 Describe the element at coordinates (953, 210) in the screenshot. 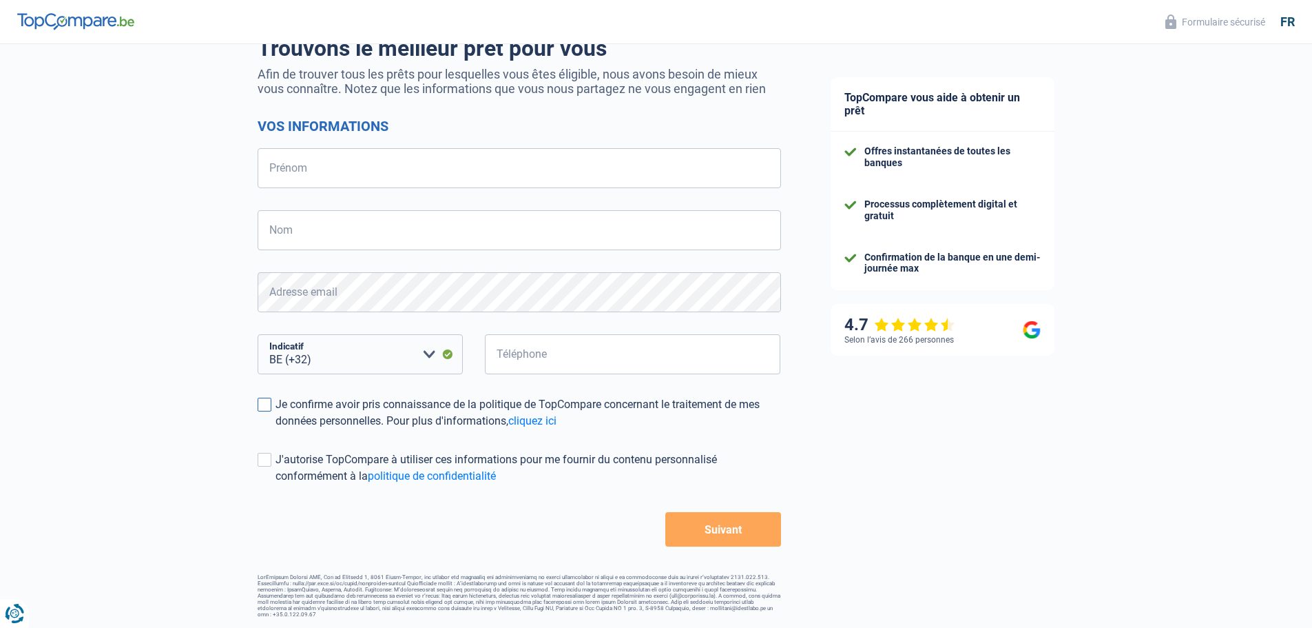

I see `div: Processus complètement digital et gratuit` at that location.